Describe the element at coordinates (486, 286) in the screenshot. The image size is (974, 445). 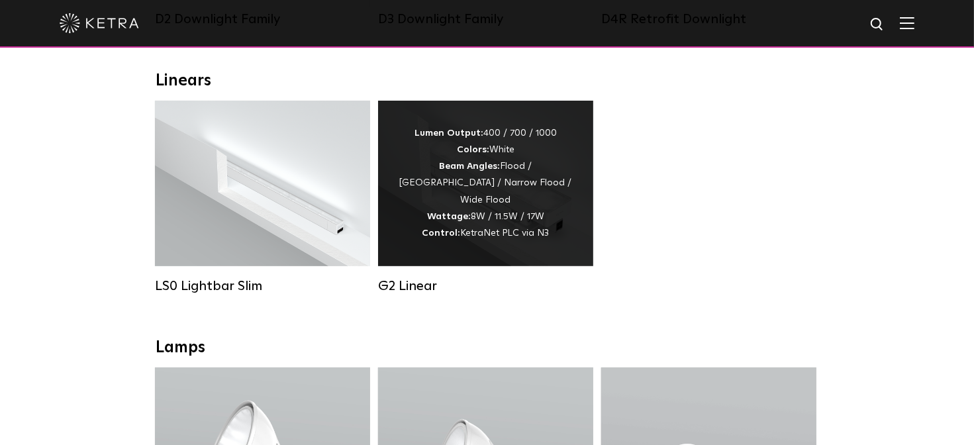
I see `div: G2 Linear` at that location.